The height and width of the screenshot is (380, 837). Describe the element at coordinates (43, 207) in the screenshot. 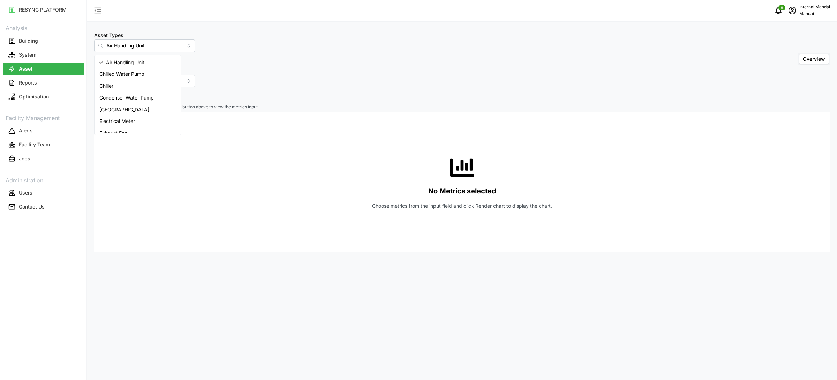

I see `a: Contact Us` at that location.